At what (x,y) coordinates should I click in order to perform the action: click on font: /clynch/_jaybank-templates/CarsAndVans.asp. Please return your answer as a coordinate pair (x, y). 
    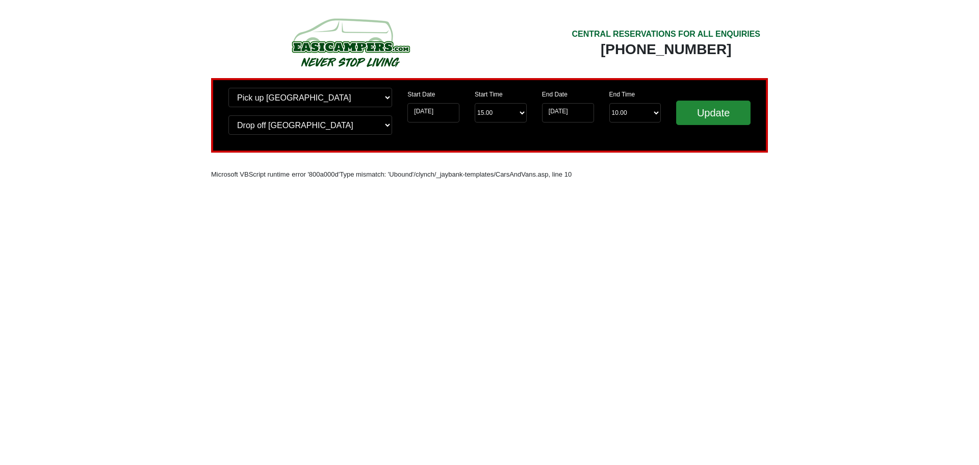
    Looking at the image, I should click on (481, 174).